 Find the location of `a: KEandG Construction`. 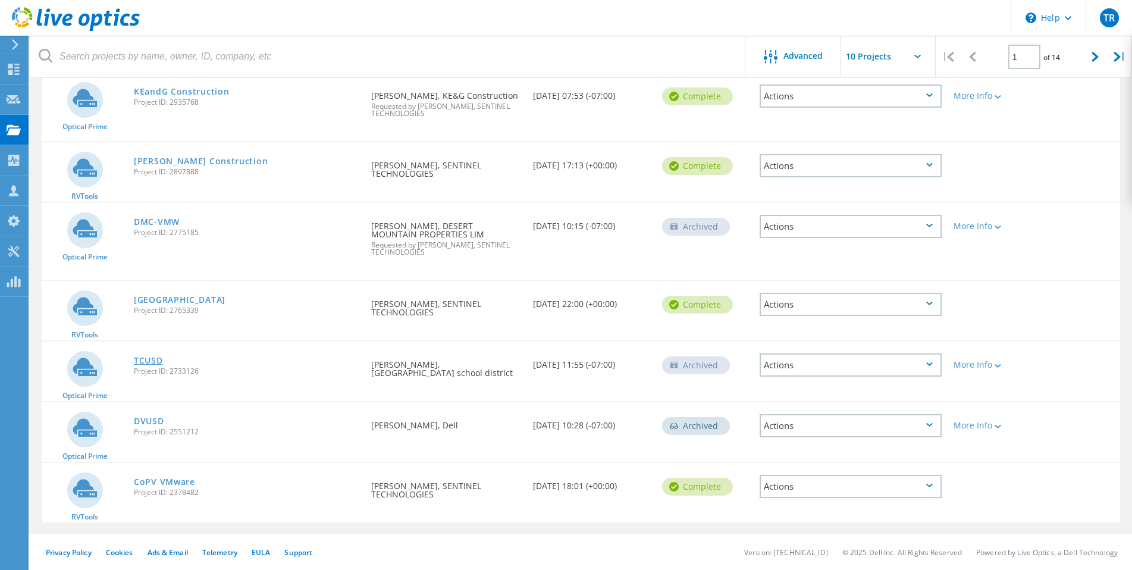

a: KEandG Construction is located at coordinates (181, 92).